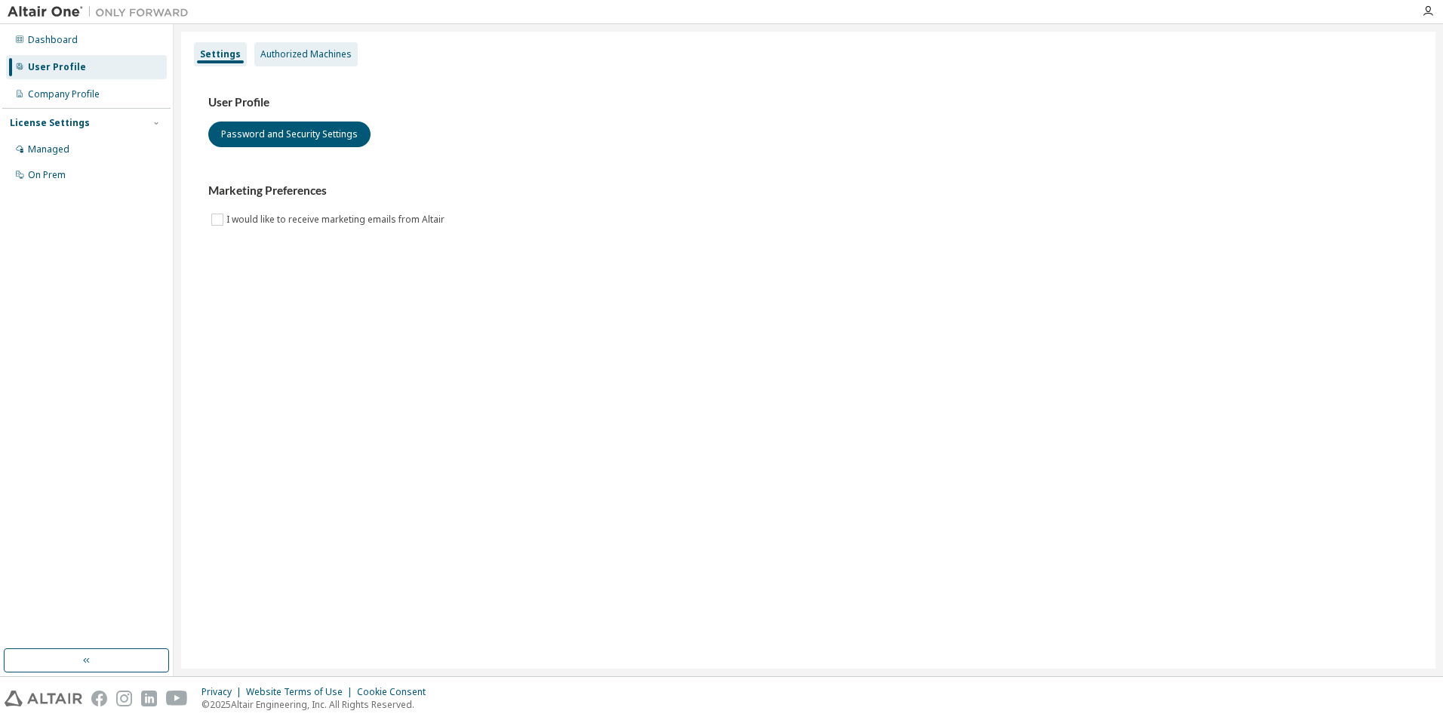 This screenshot has width=1443, height=720. I want to click on div: Settings, so click(220, 54).